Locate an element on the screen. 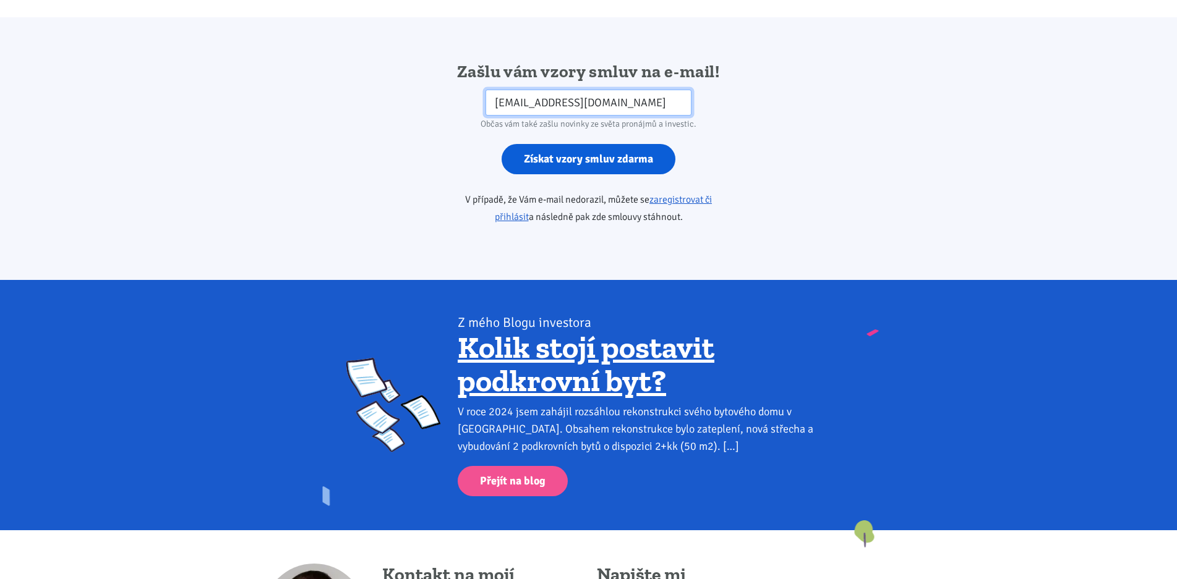  div: Z mého Blogu investora is located at coordinates (644, 323).